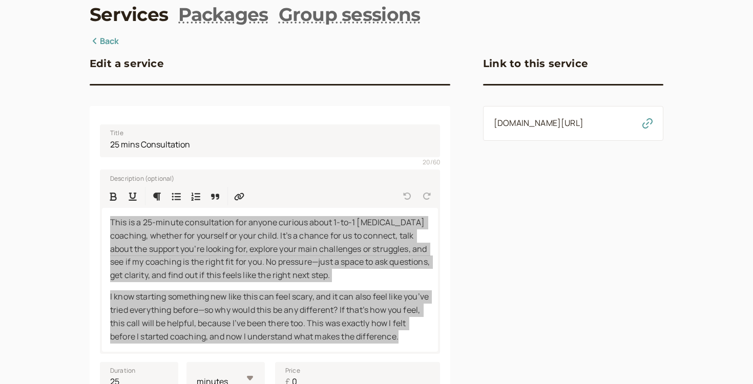  What do you see at coordinates (293, 371) in the screenshot?
I see `span: Price` at bounding box center [293, 371].